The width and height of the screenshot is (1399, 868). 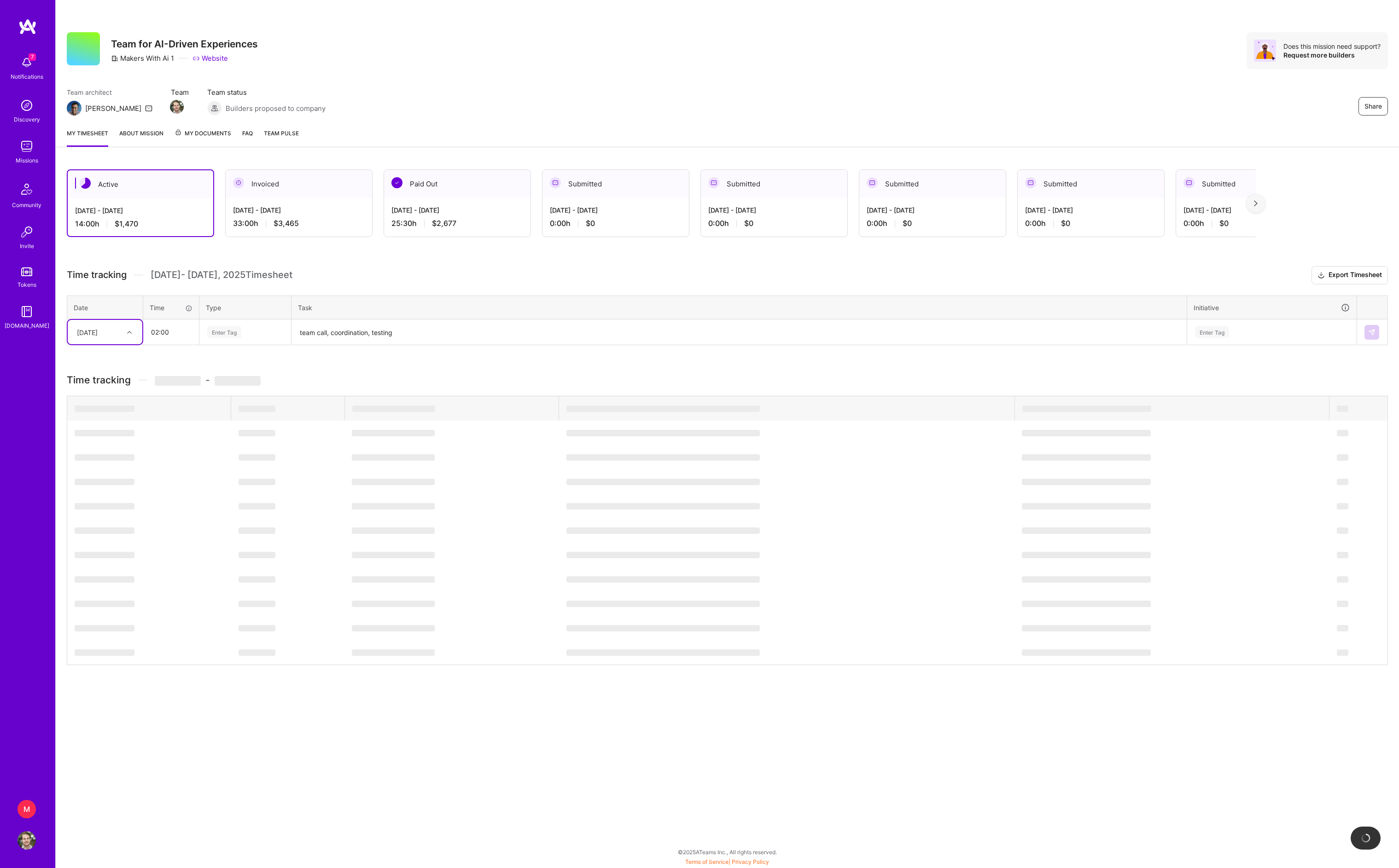 I want to click on a: My Documents, so click(x=203, y=137).